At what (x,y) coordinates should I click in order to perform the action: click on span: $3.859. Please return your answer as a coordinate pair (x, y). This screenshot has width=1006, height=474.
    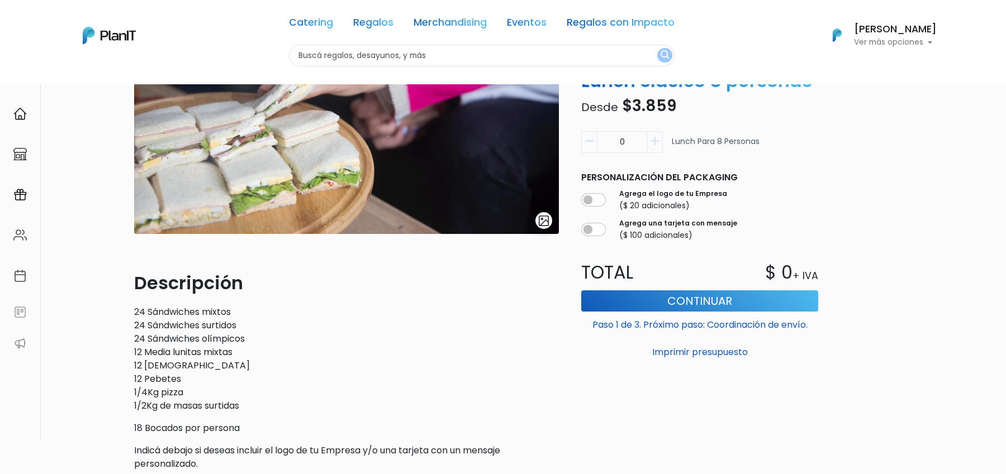
    Looking at the image, I should click on (649, 106).